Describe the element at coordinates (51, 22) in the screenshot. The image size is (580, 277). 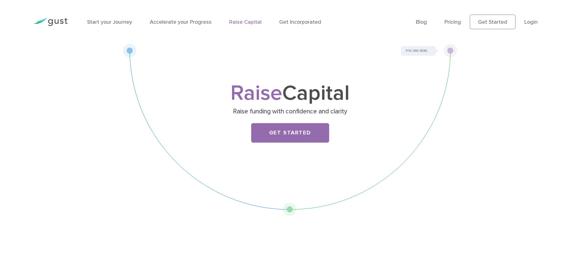
I see `img: Gust Logo` at that location.